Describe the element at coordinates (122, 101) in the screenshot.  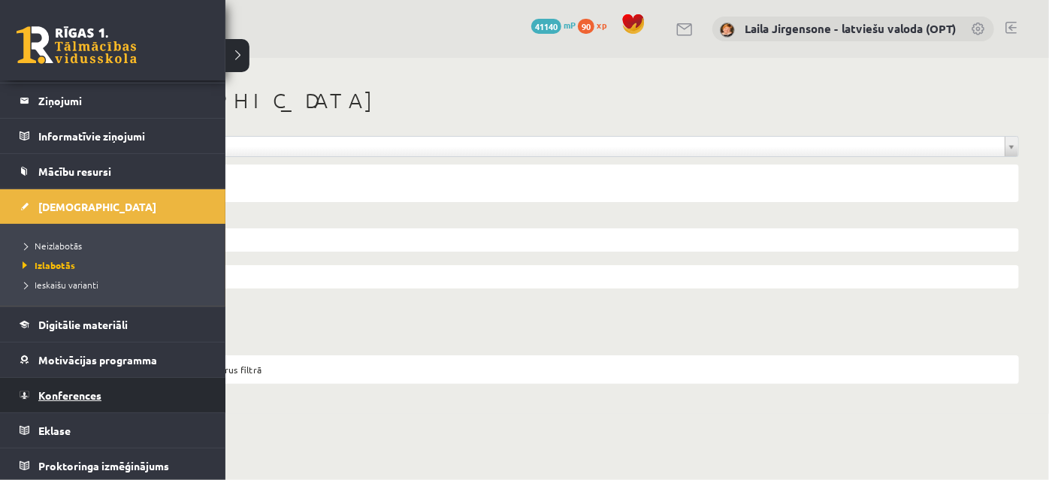
I see `legend: Ziņojumi` at that location.